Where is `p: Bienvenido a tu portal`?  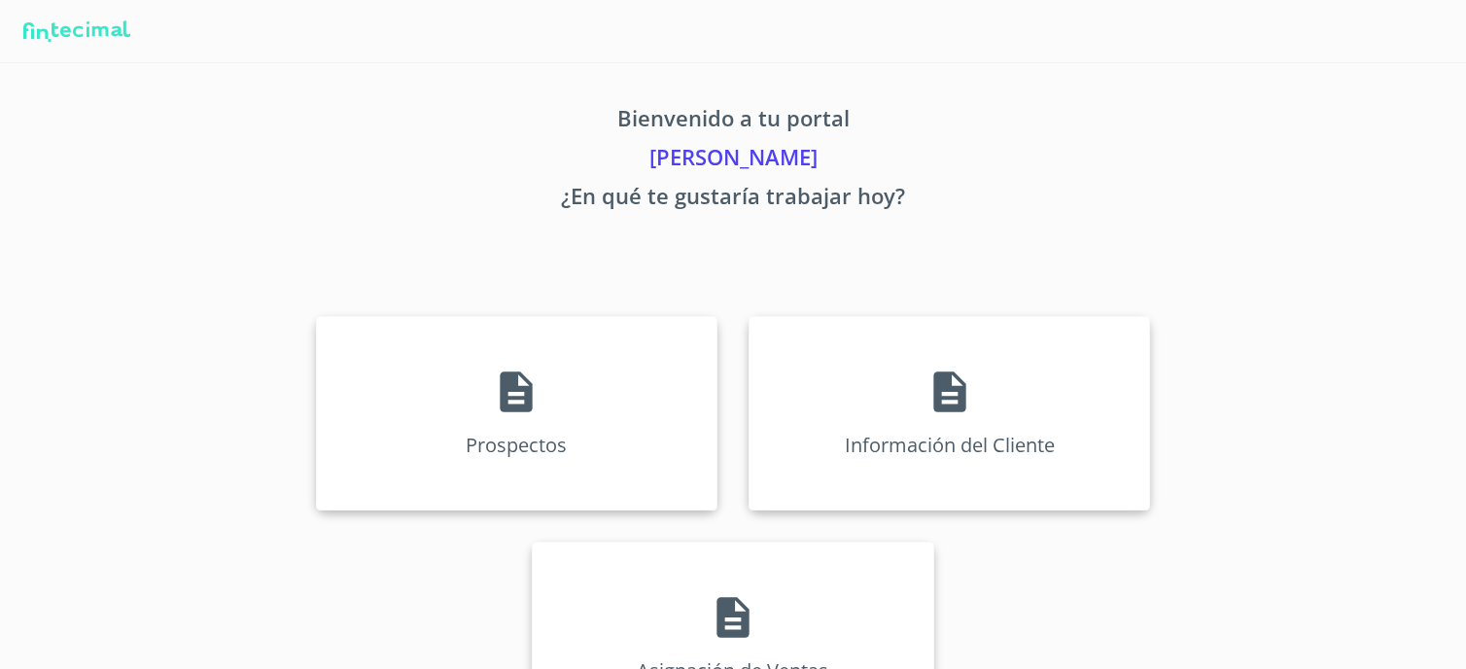
p: Bienvenido a tu portal is located at coordinates (733, 121).